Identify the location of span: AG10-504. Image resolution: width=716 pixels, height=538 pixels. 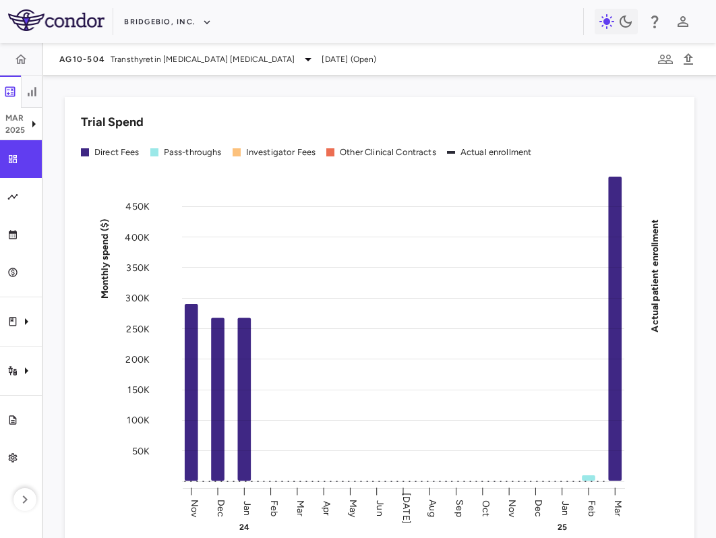
(82, 59).